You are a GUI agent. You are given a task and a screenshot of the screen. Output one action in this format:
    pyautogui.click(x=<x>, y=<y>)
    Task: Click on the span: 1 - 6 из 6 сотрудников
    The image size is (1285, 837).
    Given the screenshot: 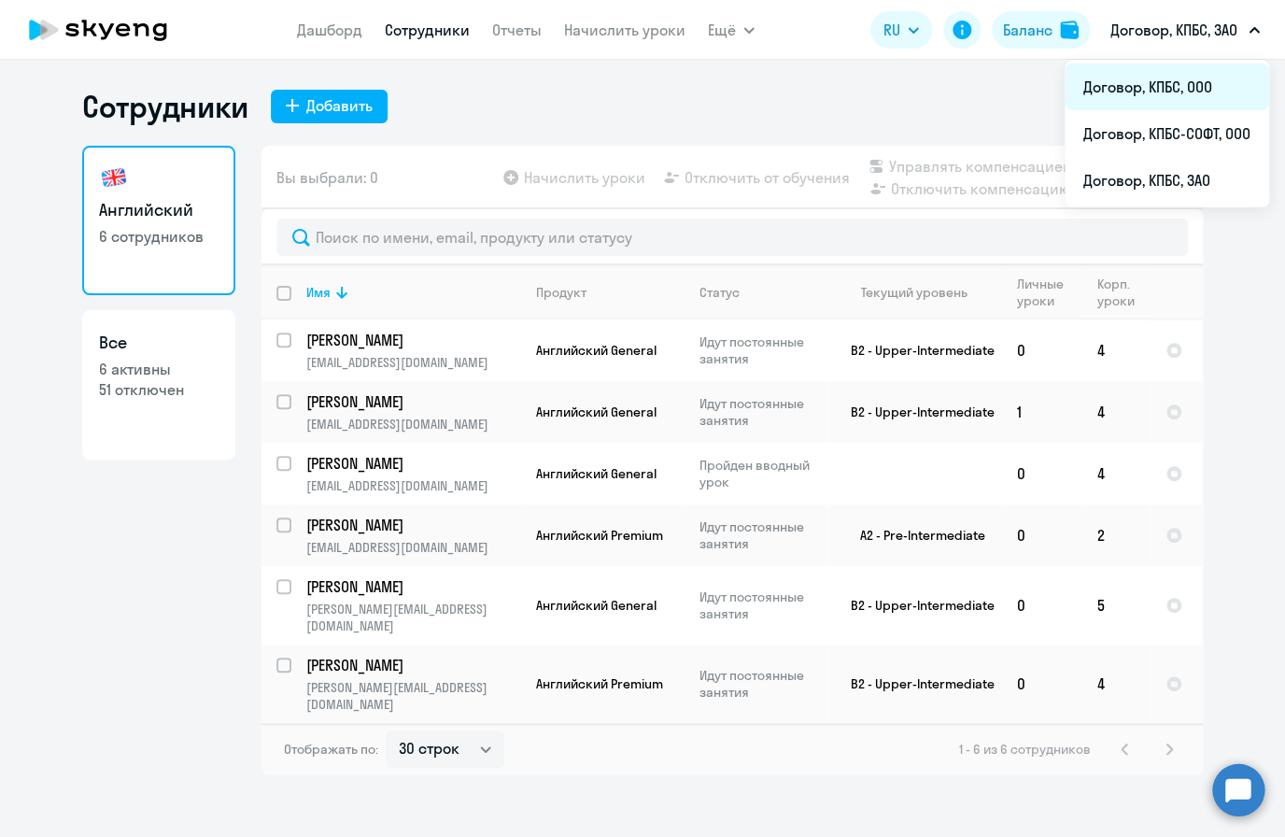 What is the action you would take?
    pyautogui.click(x=1025, y=749)
    